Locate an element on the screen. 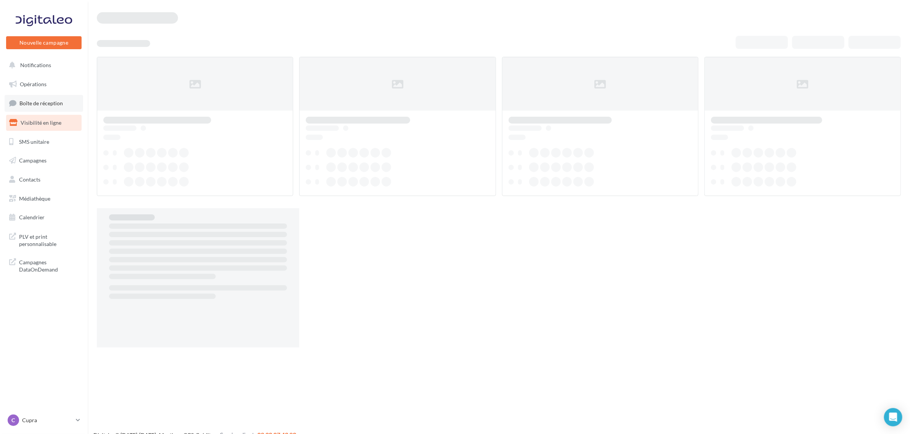 The height and width of the screenshot is (434, 910). span: Opérations is located at coordinates (33, 84).